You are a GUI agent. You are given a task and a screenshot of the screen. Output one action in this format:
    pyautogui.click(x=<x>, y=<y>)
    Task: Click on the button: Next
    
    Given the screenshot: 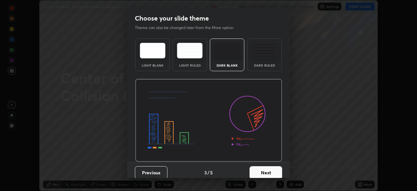 What is the action you would take?
    pyautogui.click(x=266, y=172)
    